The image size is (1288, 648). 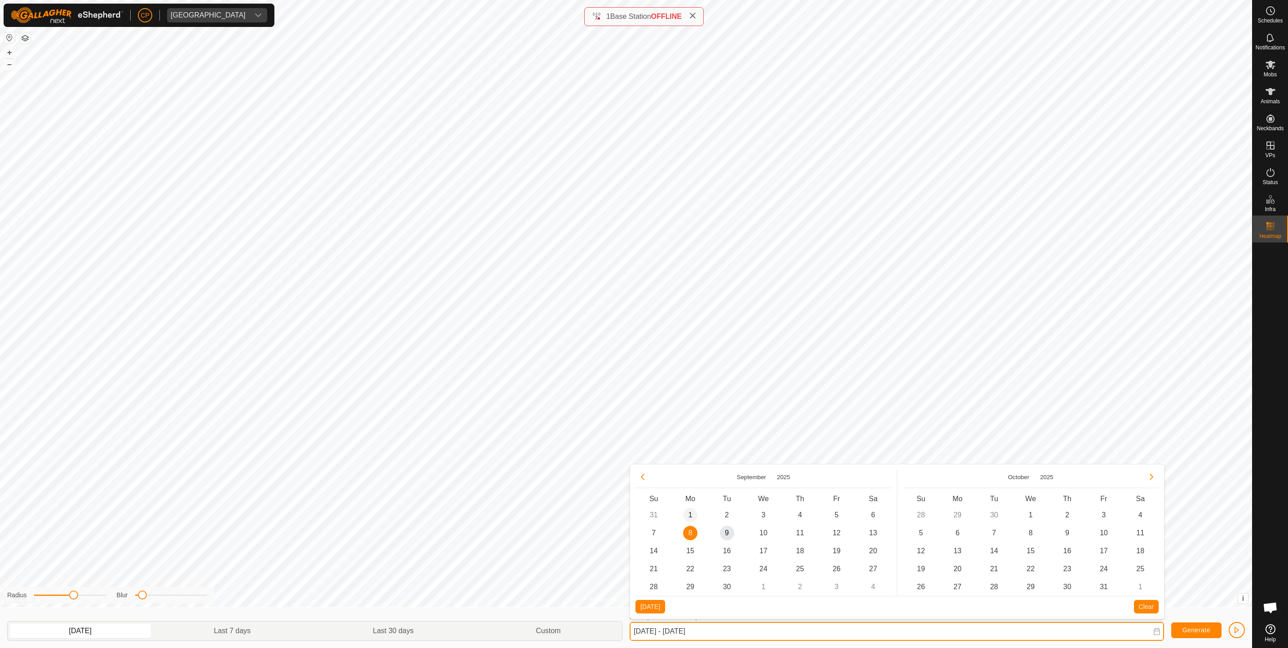 I want to click on td: 26, so click(x=836, y=569).